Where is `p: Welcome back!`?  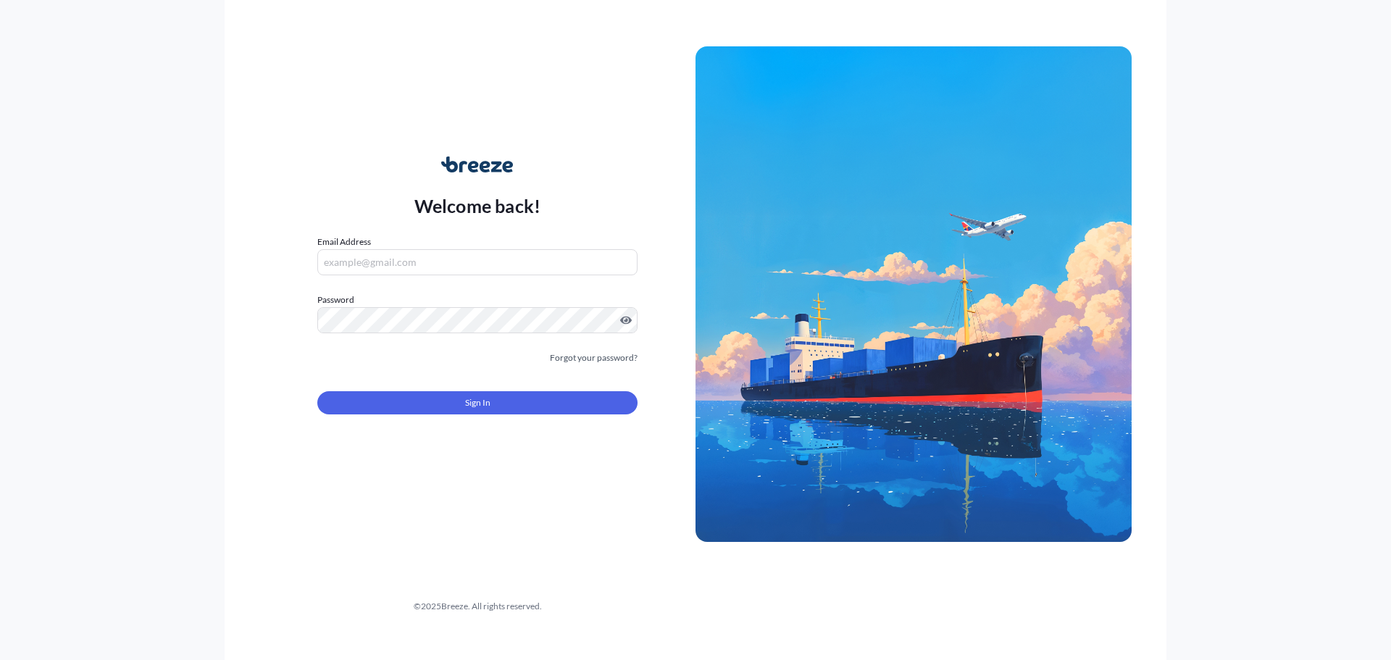
p: Welcome back! is located at coordinates (478, 206).